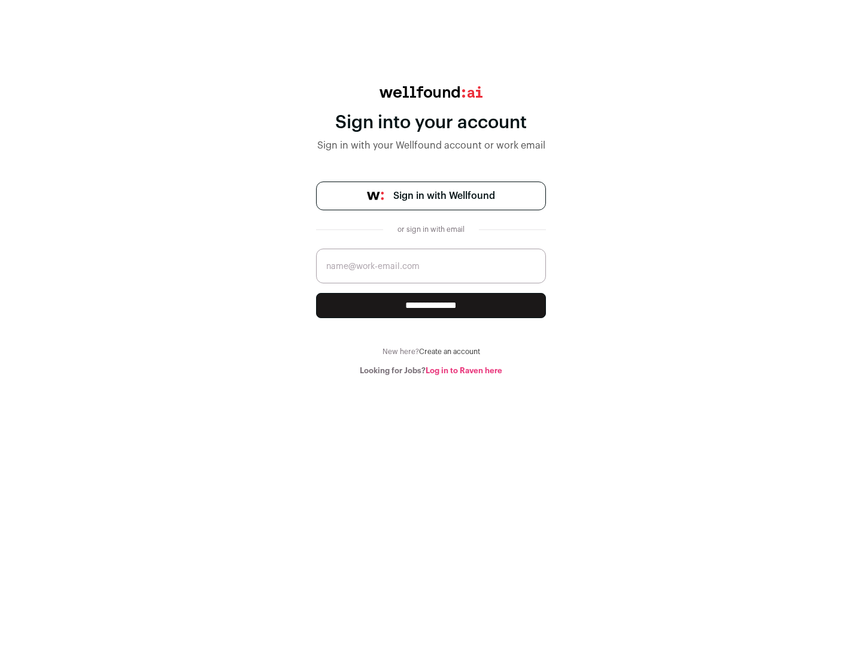 The image size is (862, 659). I want to click on input: name@work-email.com, so click(431, 266).